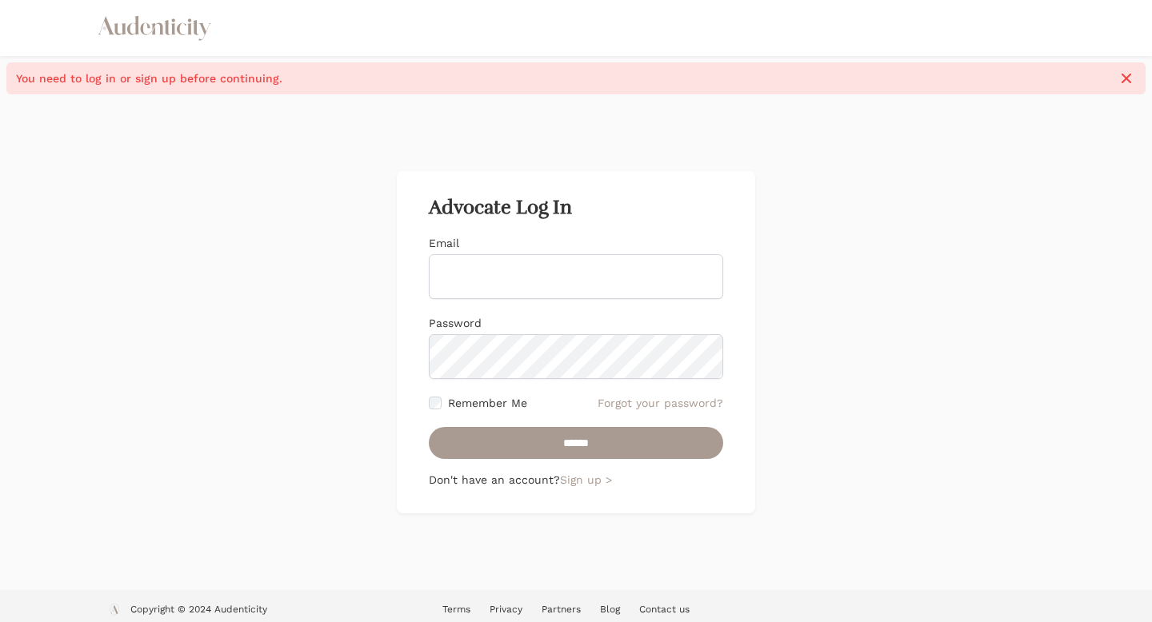 The width and height of the screenshot is (1152, 622). Describe the element at coordinates (198, 611) in the screenshot. I see `p: Copyright © 2024 Audenticity` at that location.